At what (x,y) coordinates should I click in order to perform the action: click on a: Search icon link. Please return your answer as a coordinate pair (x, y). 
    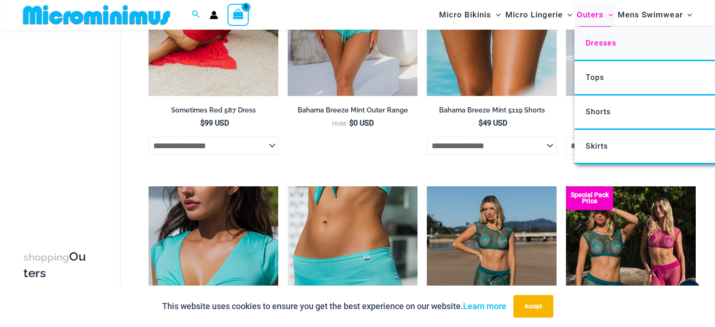
    Looking at the image, I should click on (196, 15).